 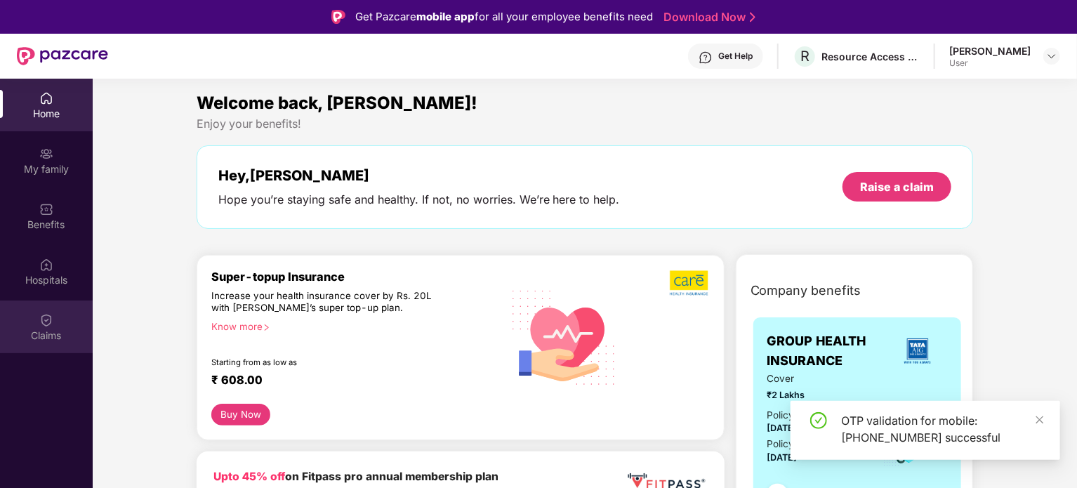 I want to click on img: New Pazcare Logo, so click(x=62, y=56).